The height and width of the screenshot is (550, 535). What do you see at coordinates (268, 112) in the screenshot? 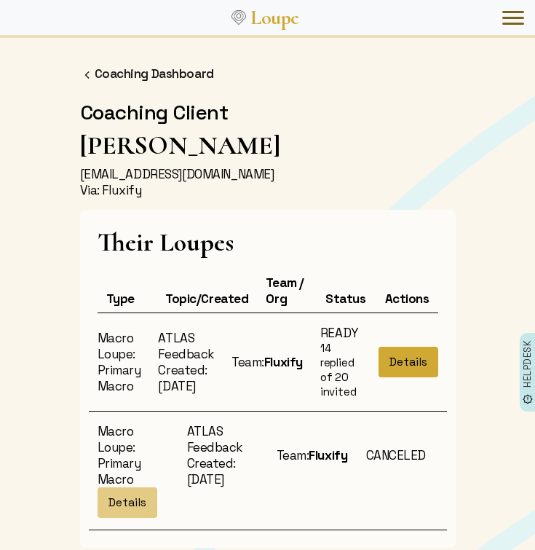
I see `h2: Coaching Client` at bounding box center [268, 112].